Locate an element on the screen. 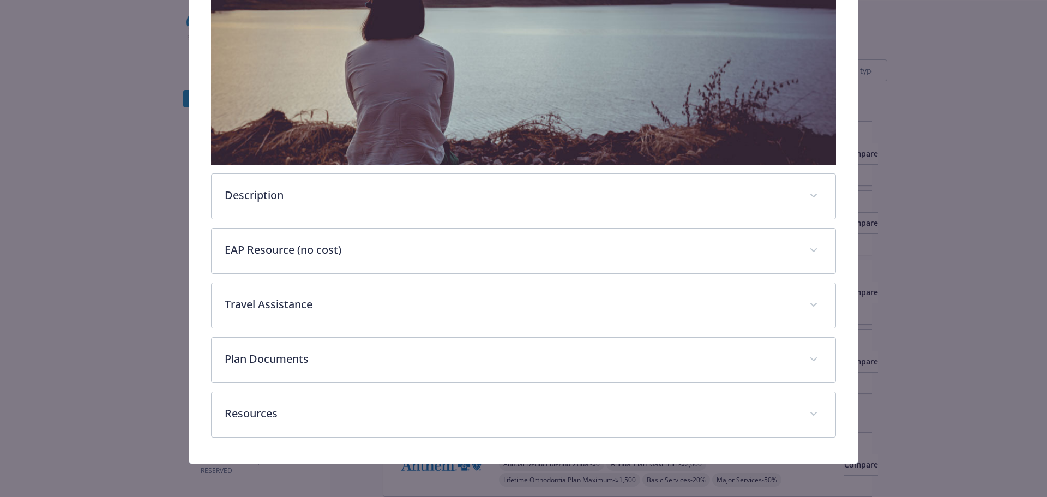 The image size is (1047, 497). div: Resources is located at coordinates (523, 414).